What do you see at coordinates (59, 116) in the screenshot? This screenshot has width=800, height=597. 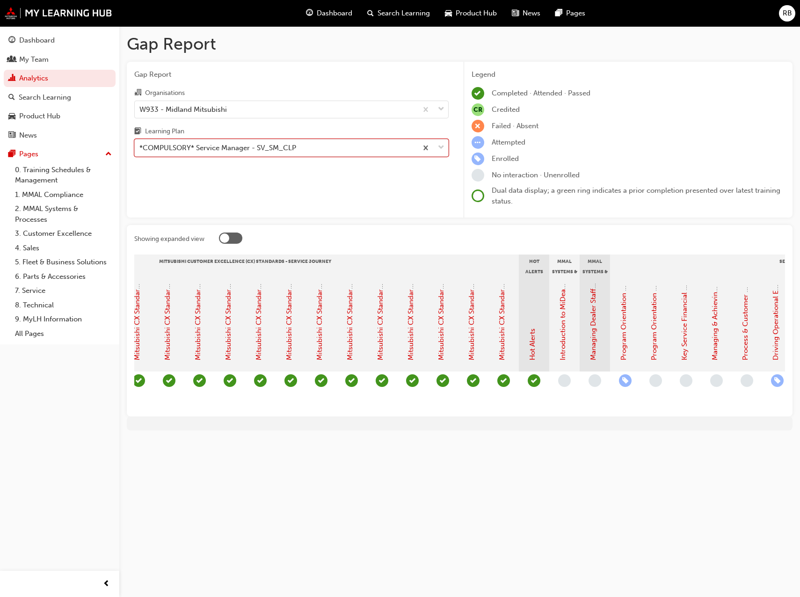 I see `a: Product Hub` at bounding box center [59, 116].